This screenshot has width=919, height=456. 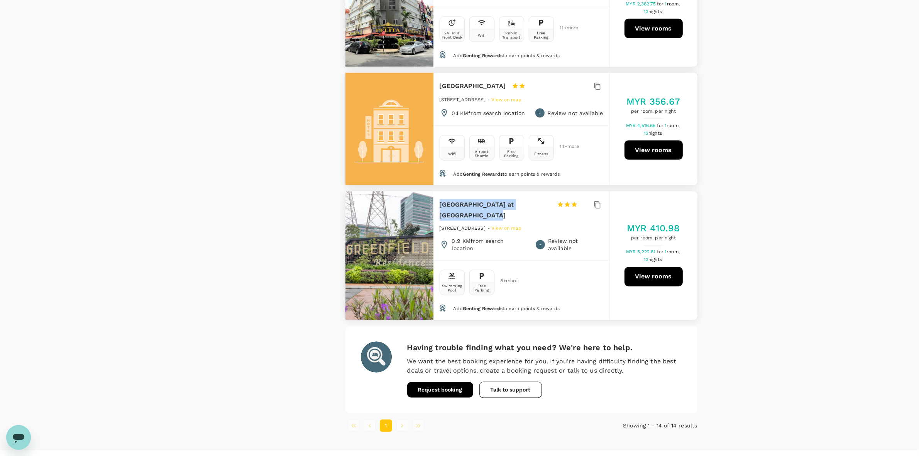 What do you see at coordinates (452, 288) in the screenshot?
I see `div: Swimming Pool` at bounding box center [452, 288].